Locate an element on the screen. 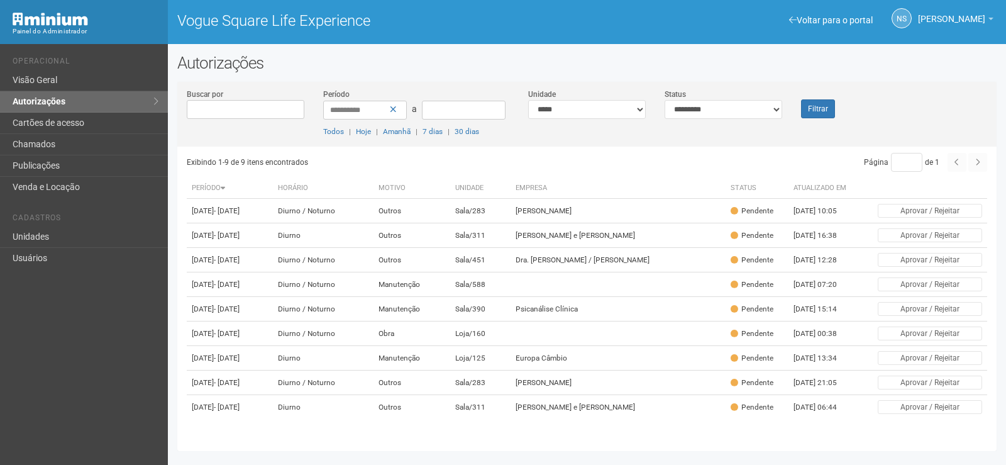  label: Período is located at coordinates (336, 94).